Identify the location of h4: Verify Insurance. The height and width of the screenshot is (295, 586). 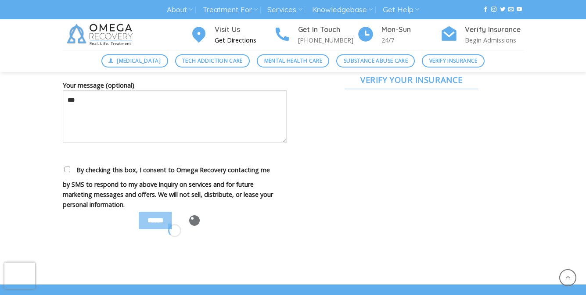
(494, 30).